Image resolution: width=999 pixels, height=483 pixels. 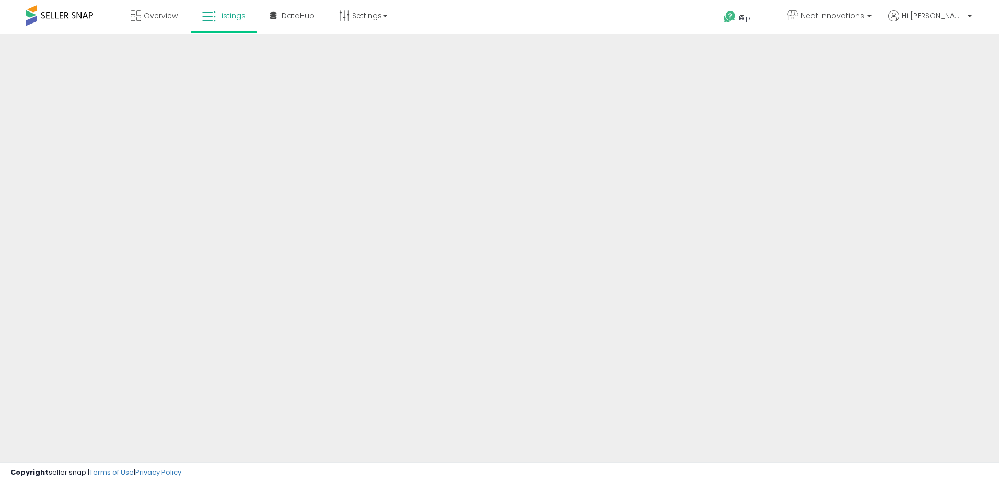 What do you see at coordinates (298, 16) in the screenshot?
I see `span: DataHub` at bounding box center [298, 16].